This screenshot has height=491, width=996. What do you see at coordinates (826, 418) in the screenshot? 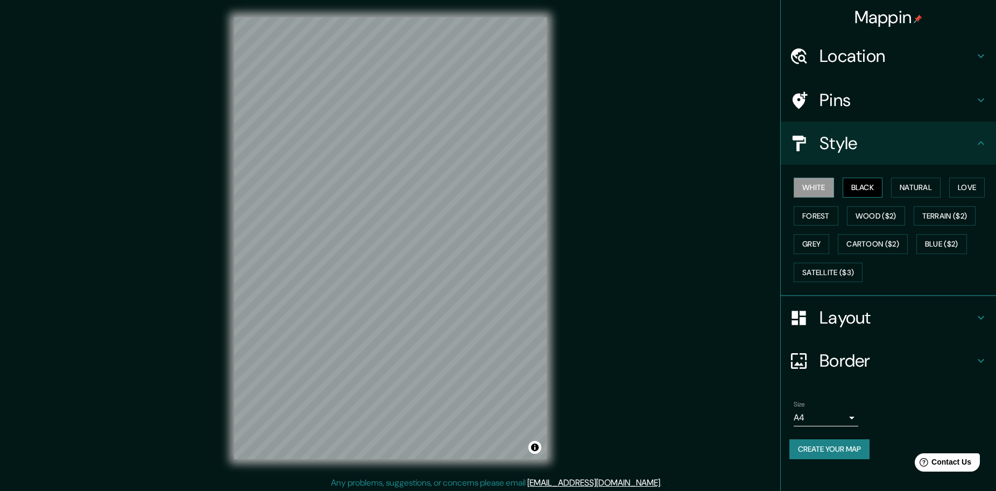
I see `div: A4` at bounding box center [826, 418].